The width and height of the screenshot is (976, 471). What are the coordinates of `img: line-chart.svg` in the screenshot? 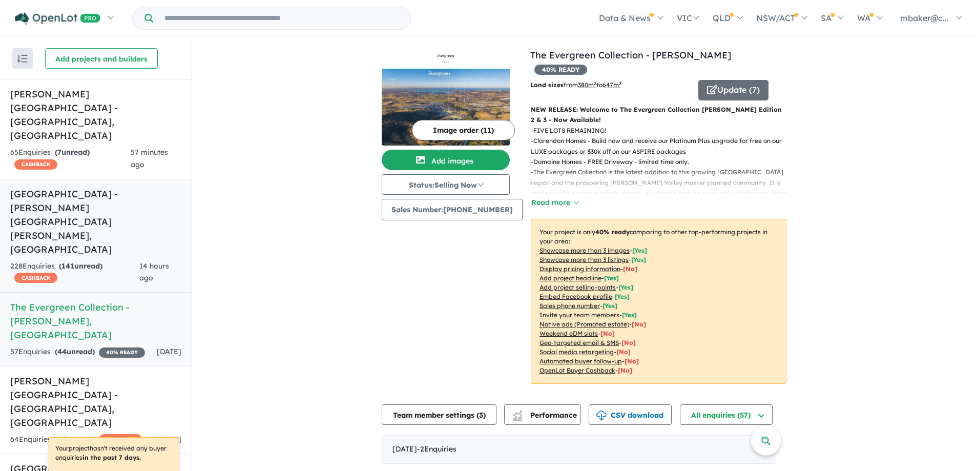 It's located at (517, 413).